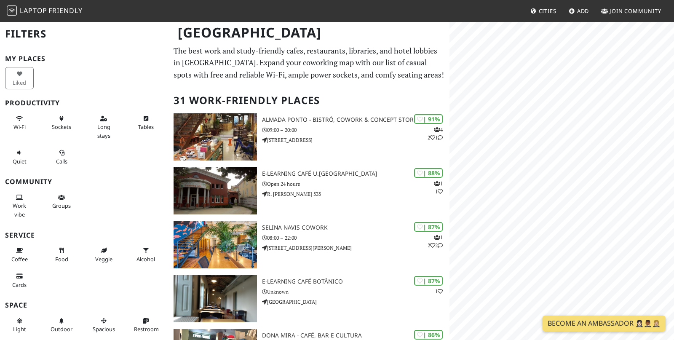  Describe the element at coordinates (62, 201) in the screenshot. I see `button: Groups` at that location.